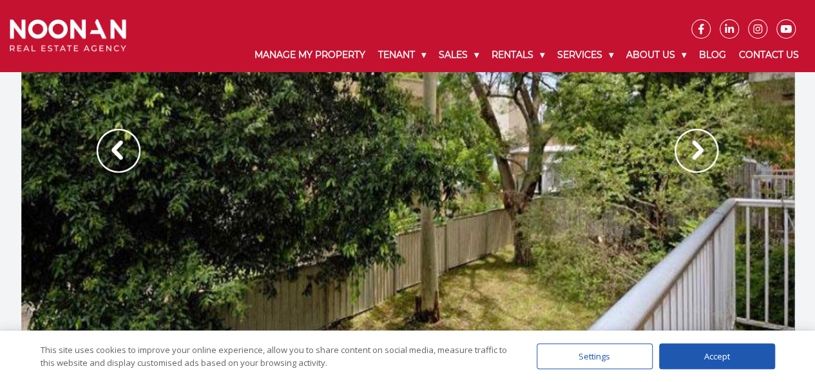  Describe the element at coordinates (585, 55) in the screenshot. I see `a: Services` at that location.